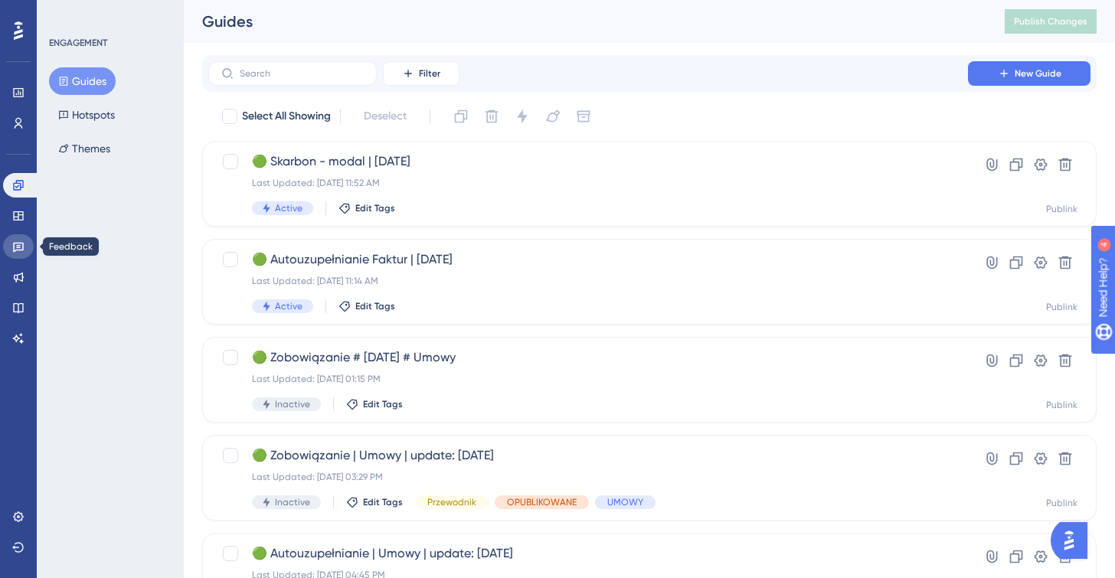 The image size is (1115, 578). Describe the element at coordinates (78, 43) in the screenshot. I see `div: ENGAGEMENT` at that location.